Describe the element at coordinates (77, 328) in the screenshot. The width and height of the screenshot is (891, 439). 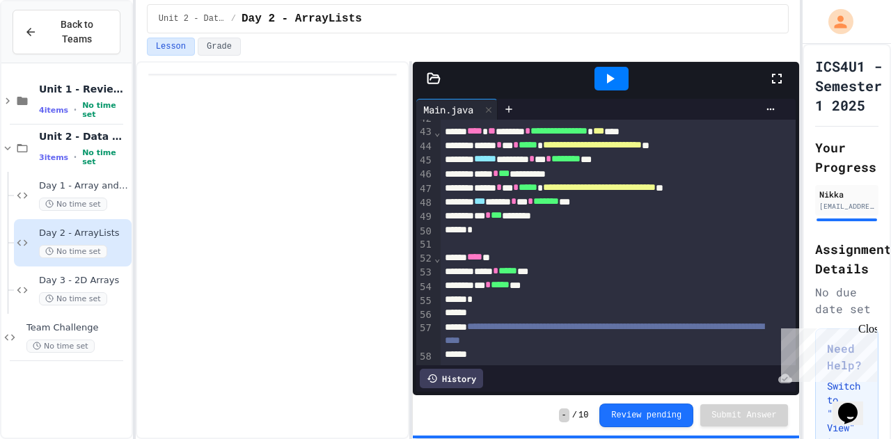
I see `span: Team Challenge` at that location.